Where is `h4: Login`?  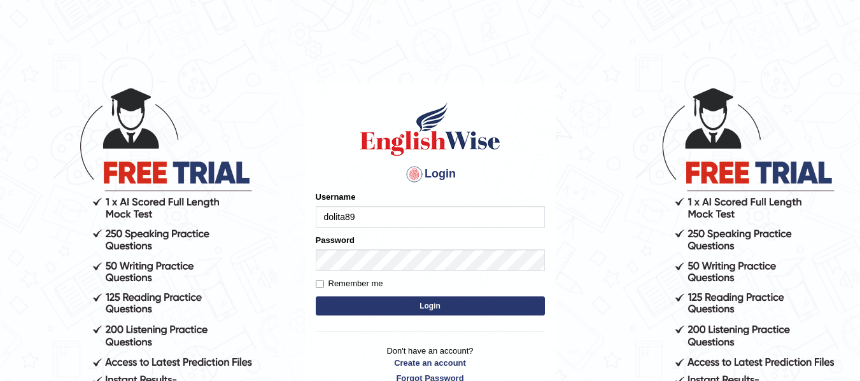
h4: Login is located at coordinates (430, 174).